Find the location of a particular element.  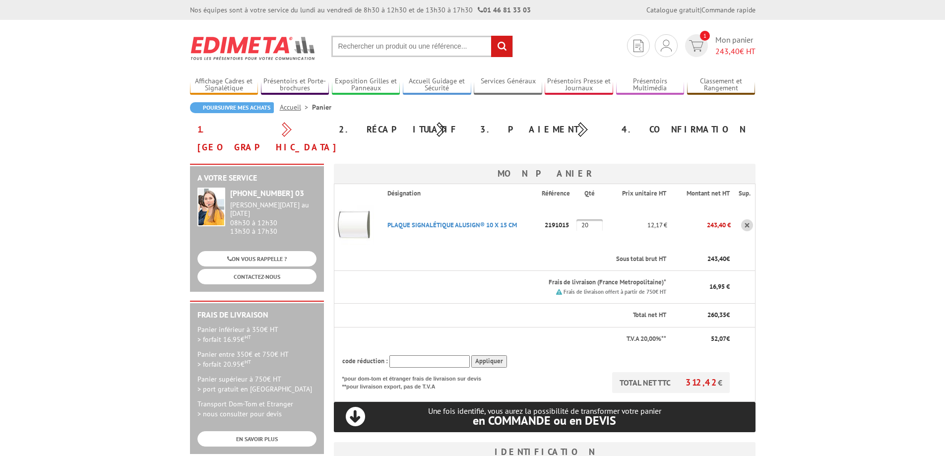

a: PLAQUE SIGNALéTIQUE ALUSIGN® 10 X 15 CM is located at coordinates (452, 225).